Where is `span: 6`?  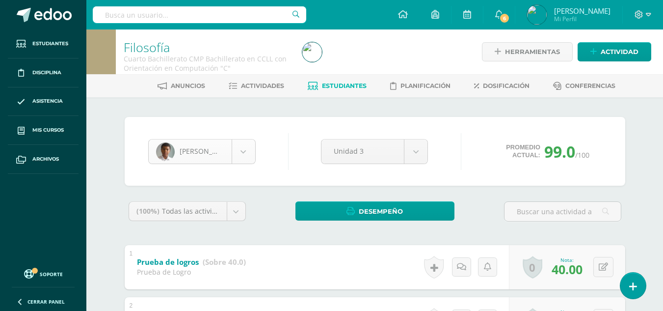 span: 6 is located at coordinates (504, 18).